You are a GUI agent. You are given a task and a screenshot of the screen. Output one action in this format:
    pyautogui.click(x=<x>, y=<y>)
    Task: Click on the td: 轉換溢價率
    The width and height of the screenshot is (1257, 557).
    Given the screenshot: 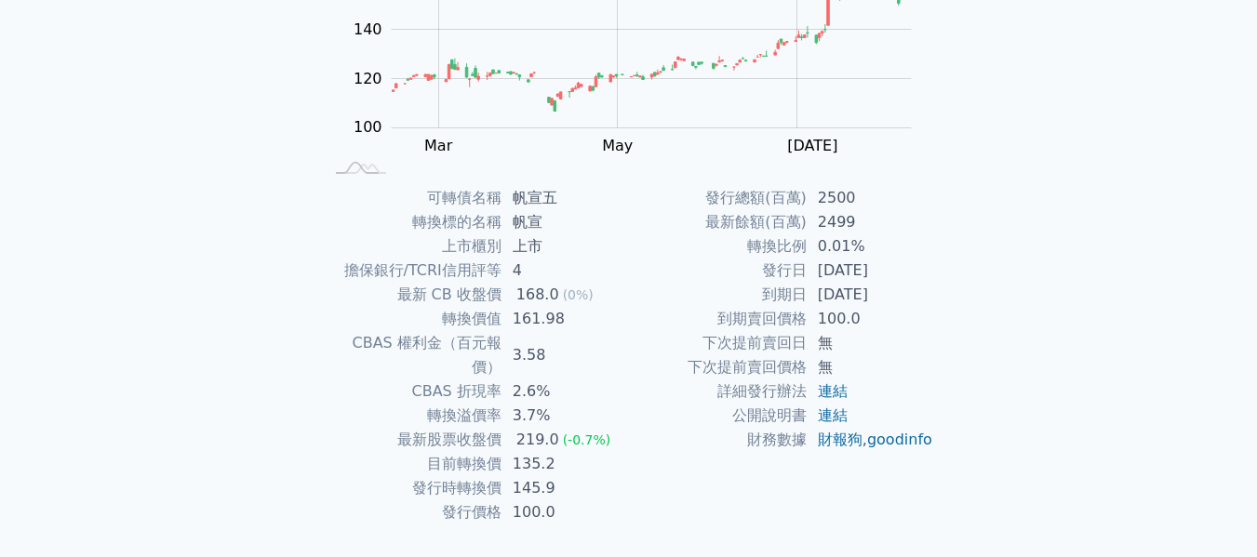 What is the action you would take?
    pyautogui.click(x=412, y=416)
    